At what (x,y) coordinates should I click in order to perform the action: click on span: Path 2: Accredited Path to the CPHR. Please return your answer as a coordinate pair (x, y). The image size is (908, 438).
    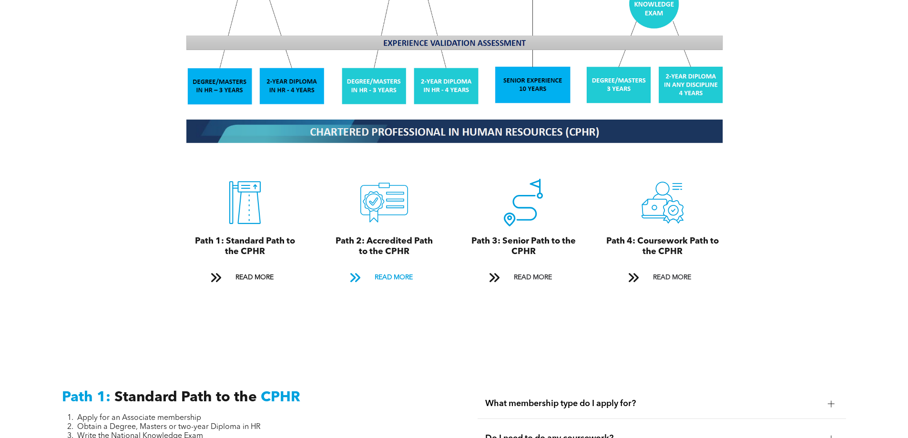
    Looking at the image, I should click on (384, 246).